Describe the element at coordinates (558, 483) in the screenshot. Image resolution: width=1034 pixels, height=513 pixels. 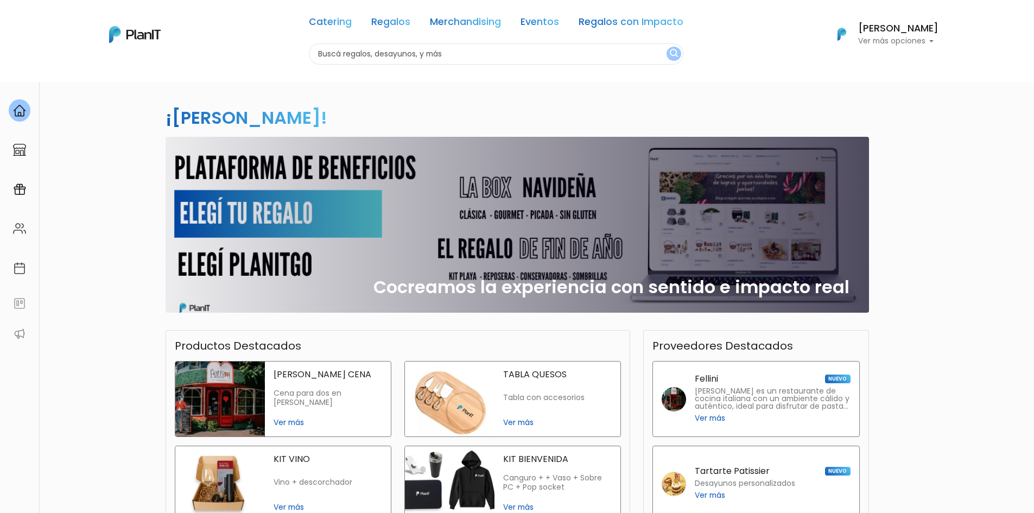
I see `p: Canguro + + Vaso + Sobre PC + Pop socket` at that location.